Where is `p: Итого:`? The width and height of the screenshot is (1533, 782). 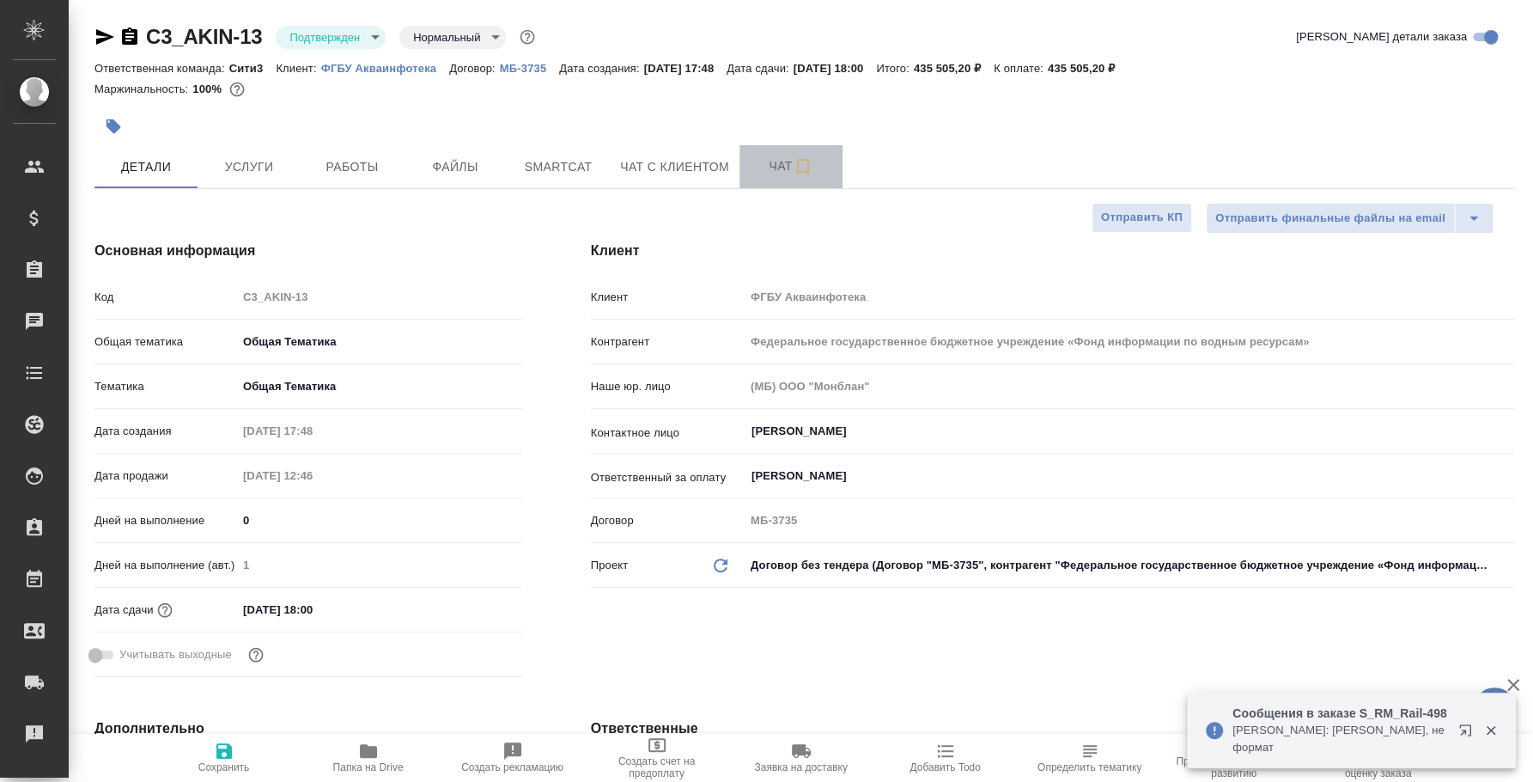
p: Итого: is located at coordinates (894, 68).